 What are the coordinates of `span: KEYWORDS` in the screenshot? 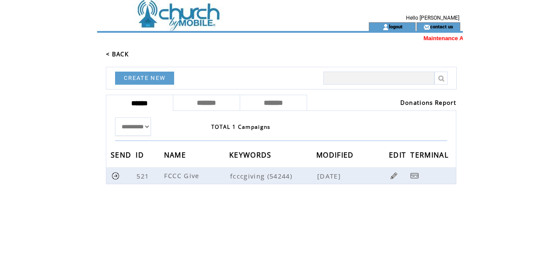 It's located at (251, 156).